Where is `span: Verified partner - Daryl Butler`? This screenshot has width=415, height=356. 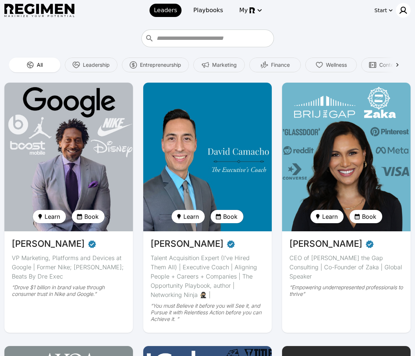
span: Verified partner - Daryl Butler is located at coordinates (92, 244).